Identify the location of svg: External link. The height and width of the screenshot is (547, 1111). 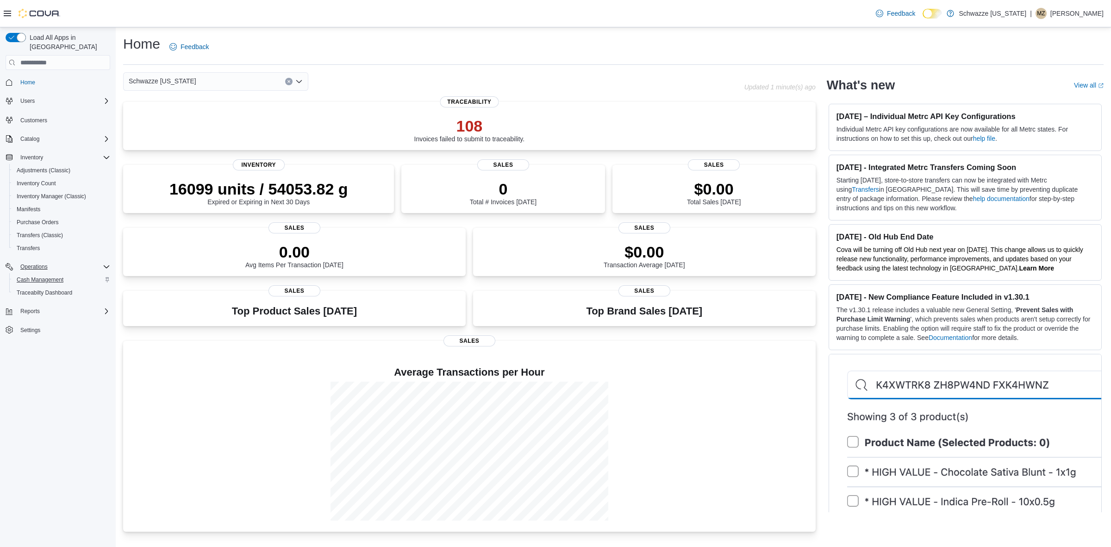
(1101, 86).